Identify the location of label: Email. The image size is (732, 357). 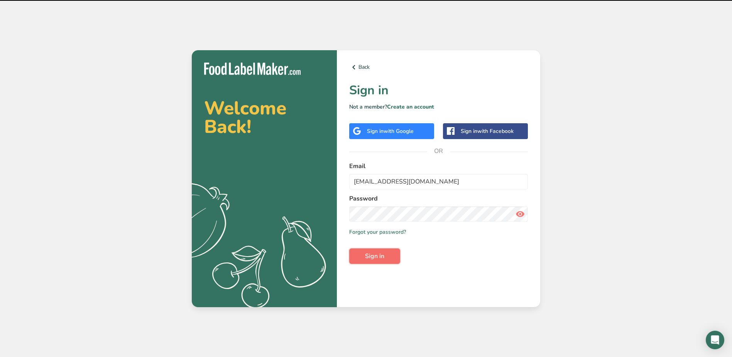
(438, 166).